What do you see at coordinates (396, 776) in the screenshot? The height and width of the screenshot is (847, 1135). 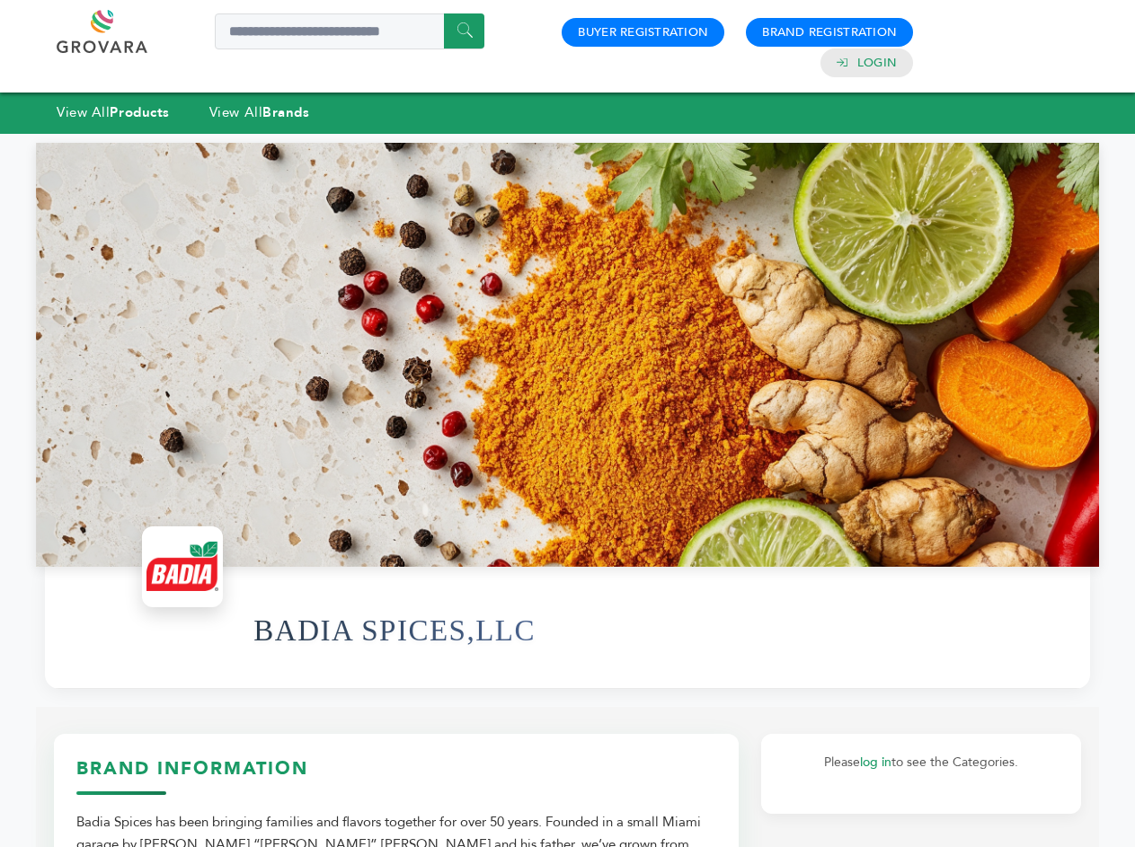 I see `h3: Brand Information` at bounding box center [396, 776].